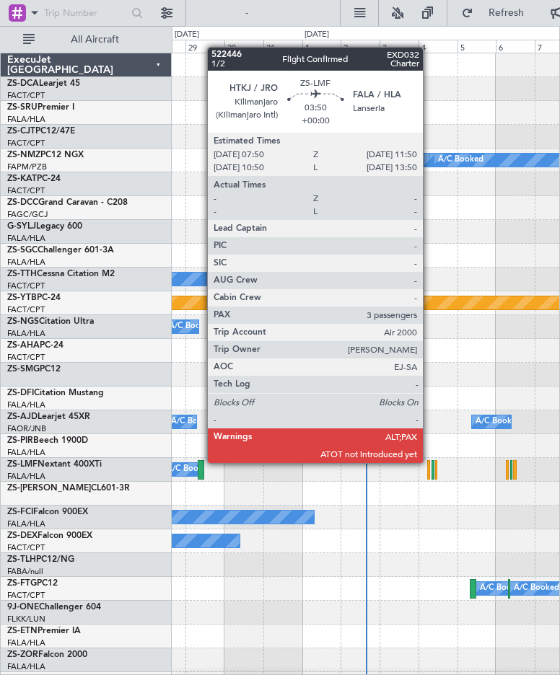  What do you see at coordinates (48, 441) in the screenshot?
I see `a: ZS-PIRBeech 1900D` at bounding box center [48, 441].